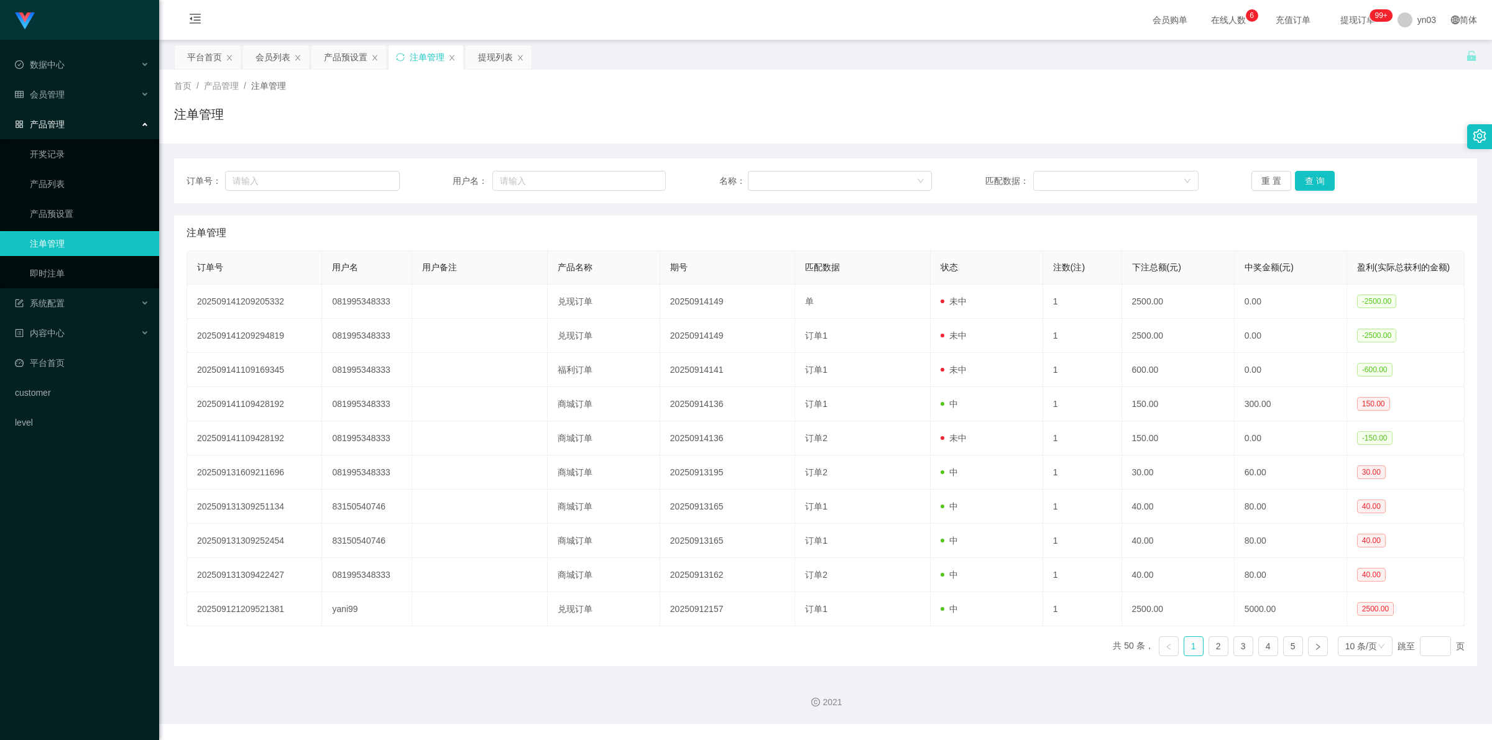 The width and height of the screenshot is (1492, 740). What do you see at coordinates (1269, 267) in the screenshot?
I see `span: 中奖金额(元)` at bounding box center [1269, 267].